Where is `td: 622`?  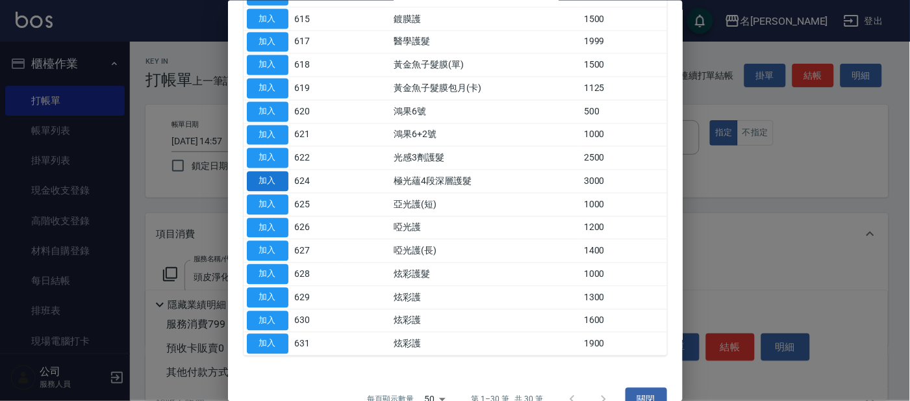 td: 622 is located at coordinates (316, 158).